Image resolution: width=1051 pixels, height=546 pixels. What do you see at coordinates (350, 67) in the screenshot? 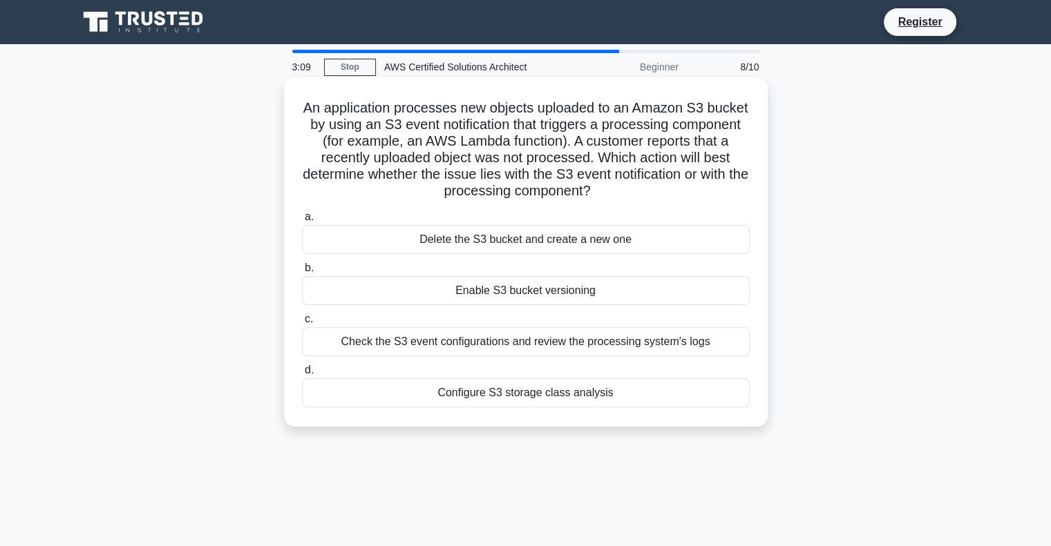
I see `a: Stop` at bounding box center [350, 67].